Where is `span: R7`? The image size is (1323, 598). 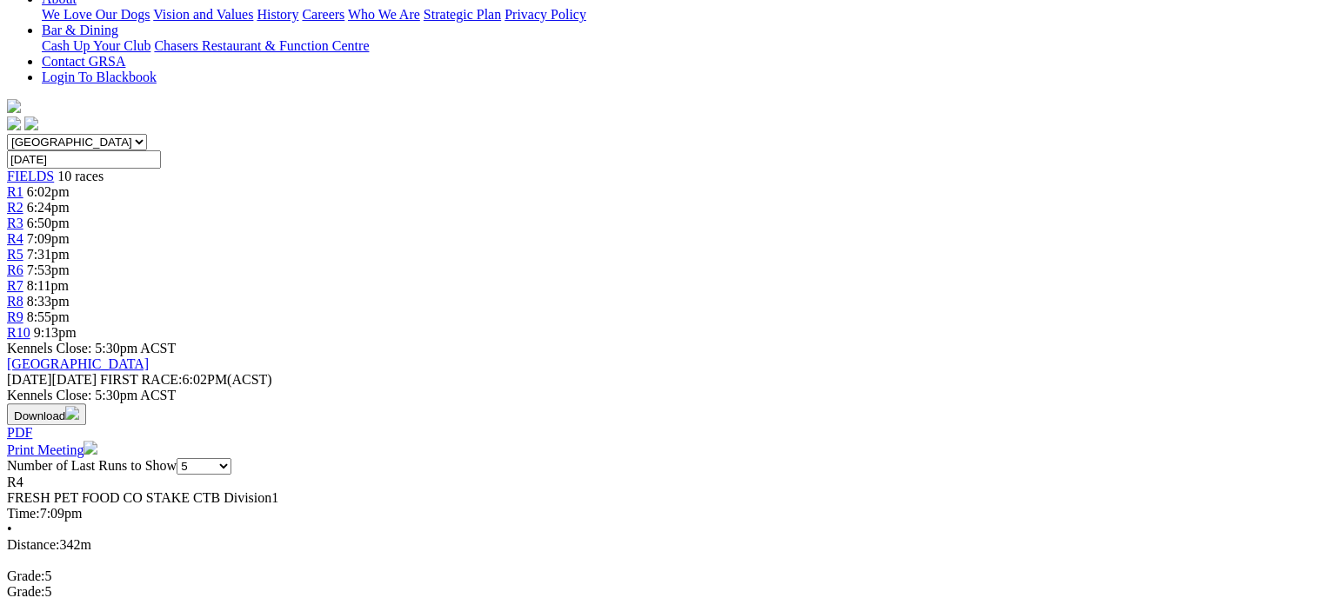 span: R7 is located at coordinates (15, 285).